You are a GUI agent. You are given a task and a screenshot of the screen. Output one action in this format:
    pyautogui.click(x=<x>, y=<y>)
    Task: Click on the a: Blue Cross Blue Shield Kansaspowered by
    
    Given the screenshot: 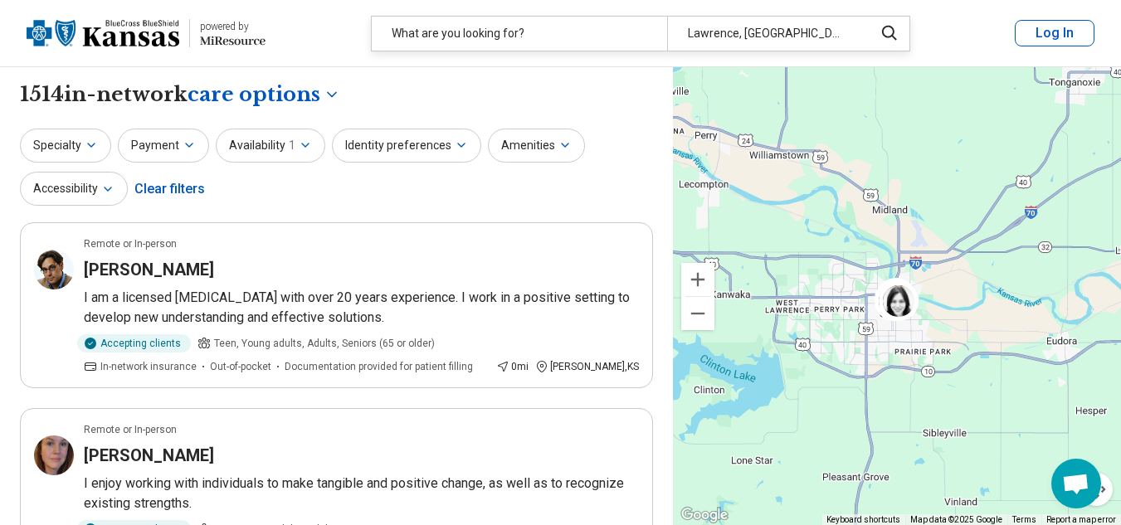 What is the action you would take?
    pyautogui.click(x=146, y=33)
    